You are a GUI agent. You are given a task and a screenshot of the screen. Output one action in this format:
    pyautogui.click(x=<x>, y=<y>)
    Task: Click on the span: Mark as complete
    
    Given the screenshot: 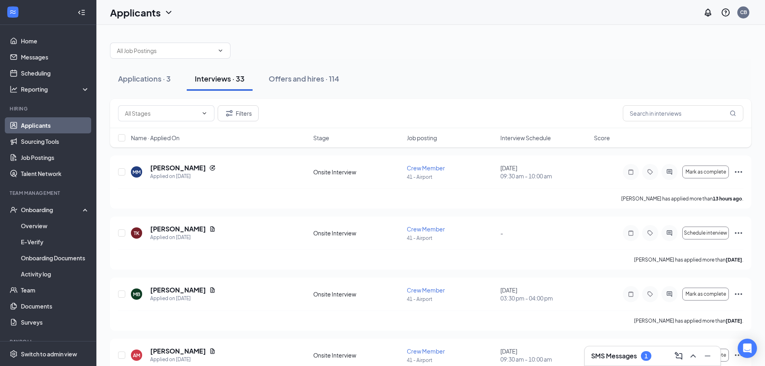 What is the action you would take?
    pyautogui.click(x=705, y=294)
    